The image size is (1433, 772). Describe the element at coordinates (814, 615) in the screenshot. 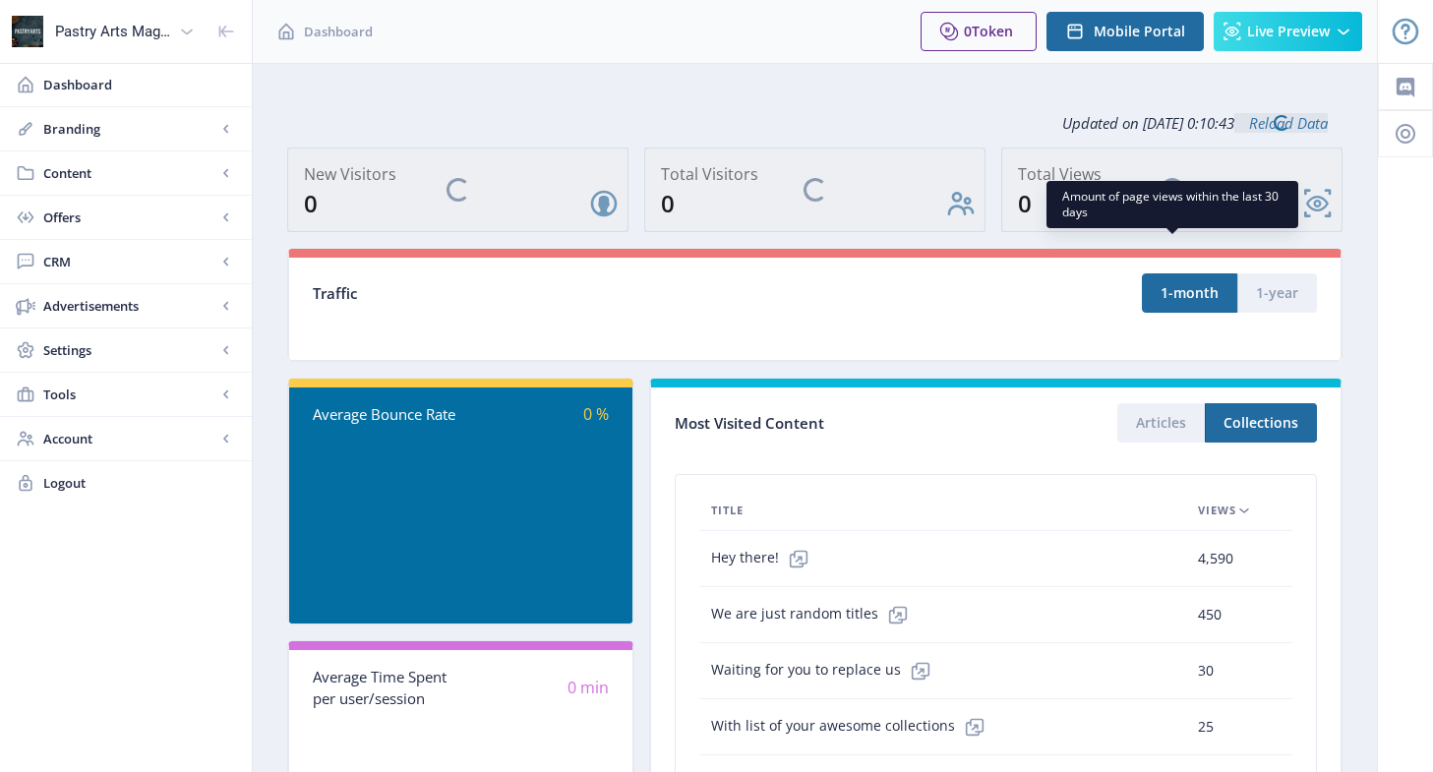

I see `span: We are just random titles` at that location.